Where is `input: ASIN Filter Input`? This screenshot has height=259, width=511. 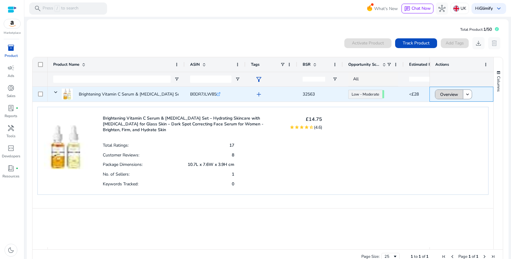
input: ASIN Filter Input is located at coordinates (211, 79).